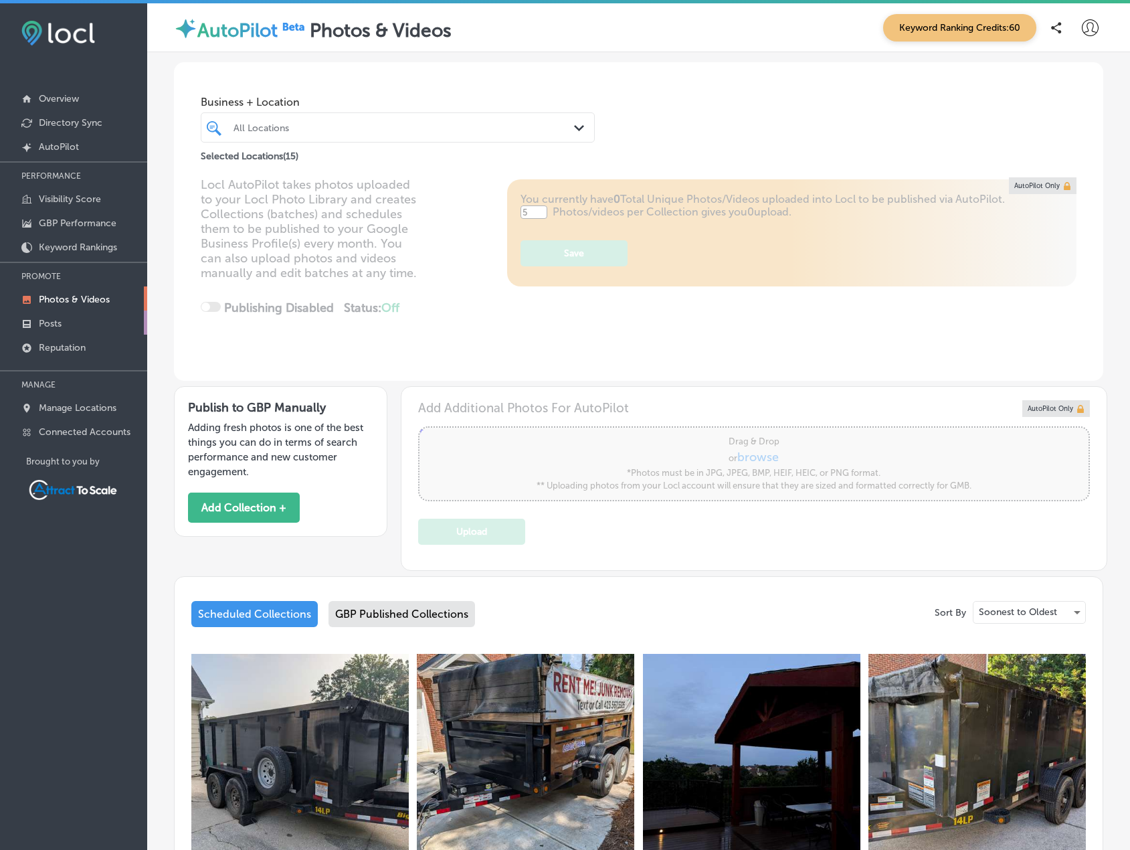 This screenshot has height=850, width=1130. What do you see at coordinates (280, 450) in the screenshot?
I see `p: Adding fresh photos is one of the best things you can do in terms of search performance and new c...` at bounding box center [280, 450].